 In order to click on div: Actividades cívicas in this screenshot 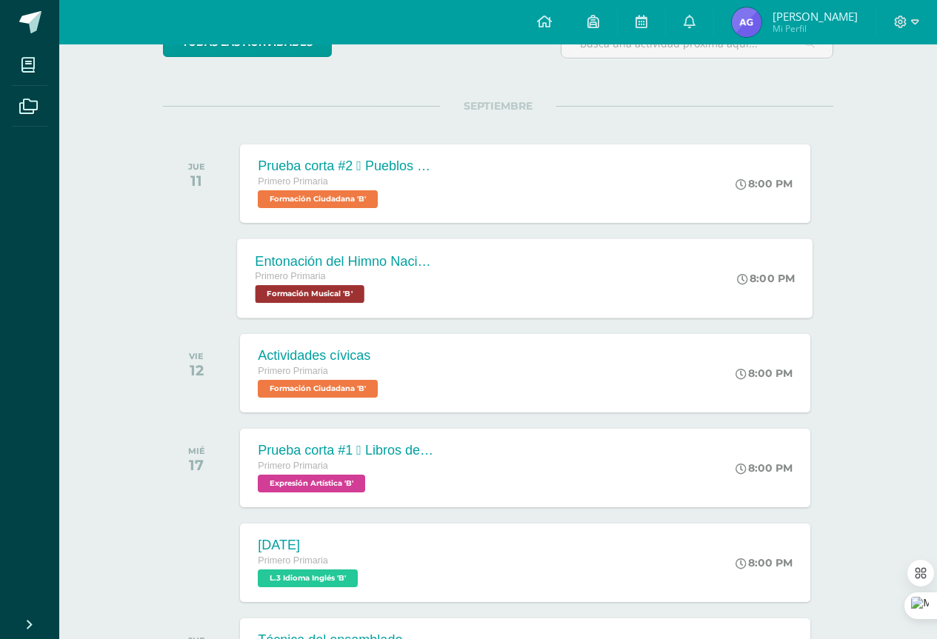, I will do `click(319, 356)`.